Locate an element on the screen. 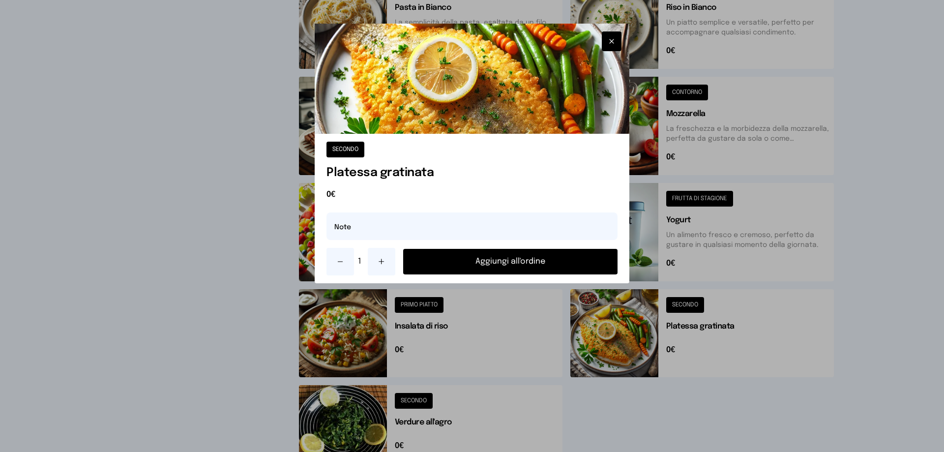 This screenshot has width=944, height=452. h1: Platessa gratinata is located at coordinates (472, 173).